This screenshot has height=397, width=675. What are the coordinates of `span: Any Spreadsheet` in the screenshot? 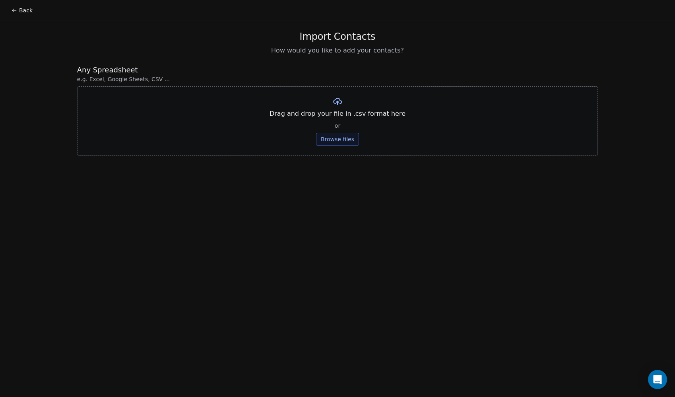 It's located at (338, 70).